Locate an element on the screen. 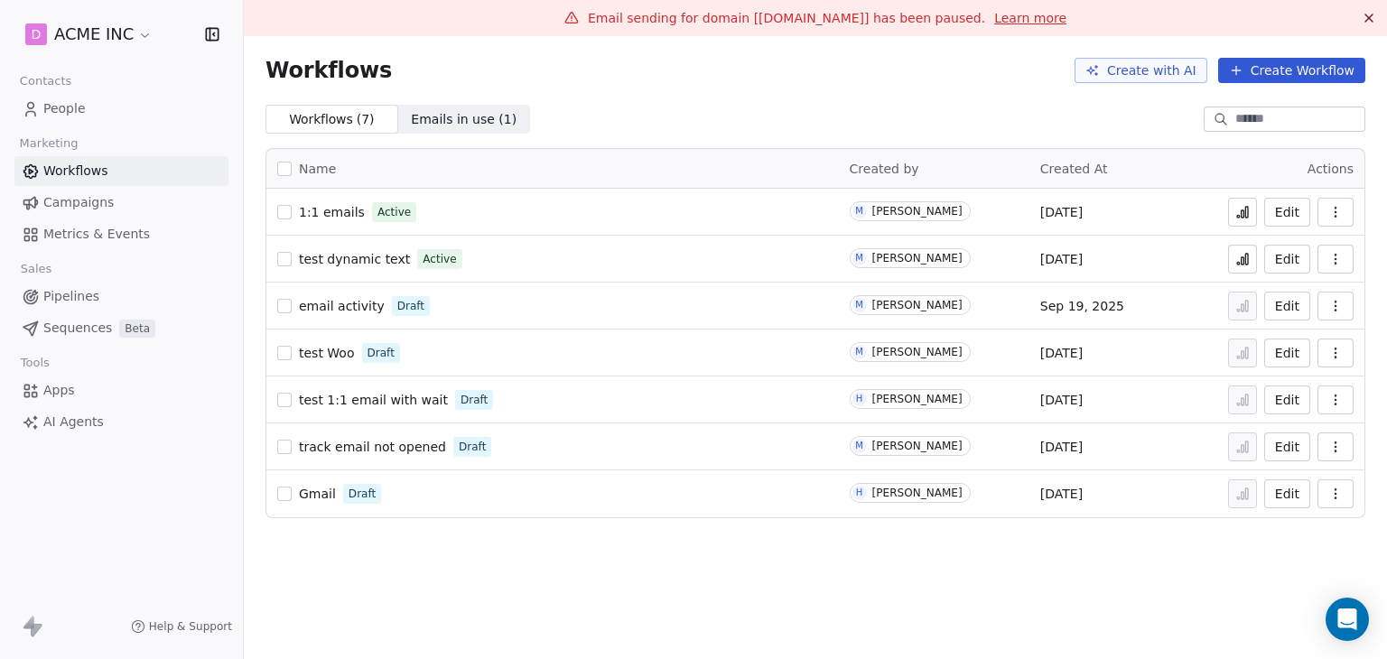 The image size is (1387, 659). a: test Woo is located at coordinates (327, 353).